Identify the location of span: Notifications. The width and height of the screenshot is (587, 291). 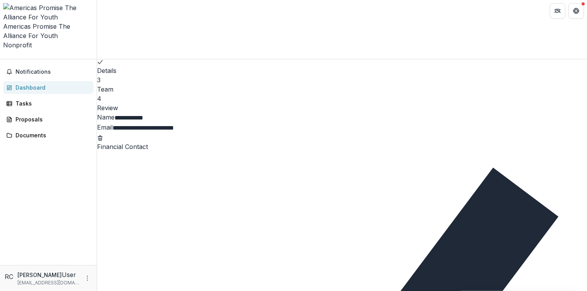
(53, 72).